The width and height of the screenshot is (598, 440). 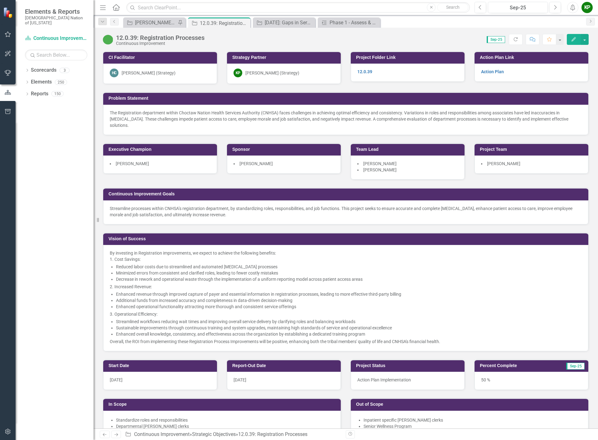 What do you see at coordinates (532, 57) in the screenshot?
I see `h3: Action Plan Link` at bounding box center [532, 57].